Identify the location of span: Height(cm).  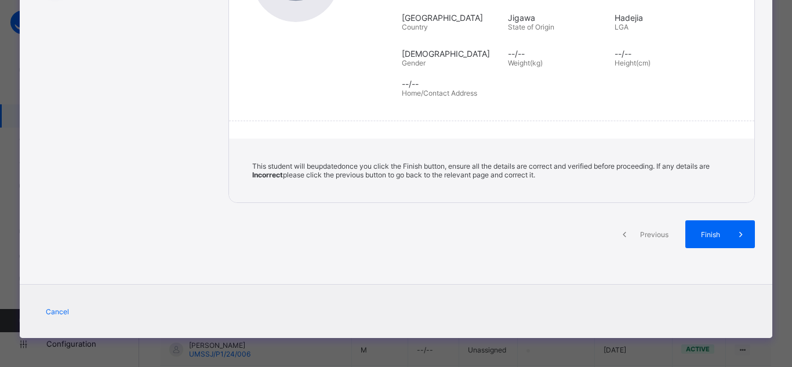
(632, 63).